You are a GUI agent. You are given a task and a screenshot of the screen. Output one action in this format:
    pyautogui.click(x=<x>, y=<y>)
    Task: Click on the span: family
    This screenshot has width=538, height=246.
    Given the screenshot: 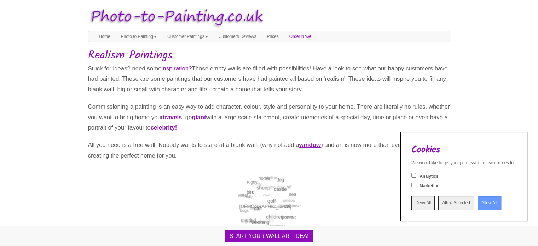 What is the action you would take?
    pyautogui.click(x=247, y=197)
    